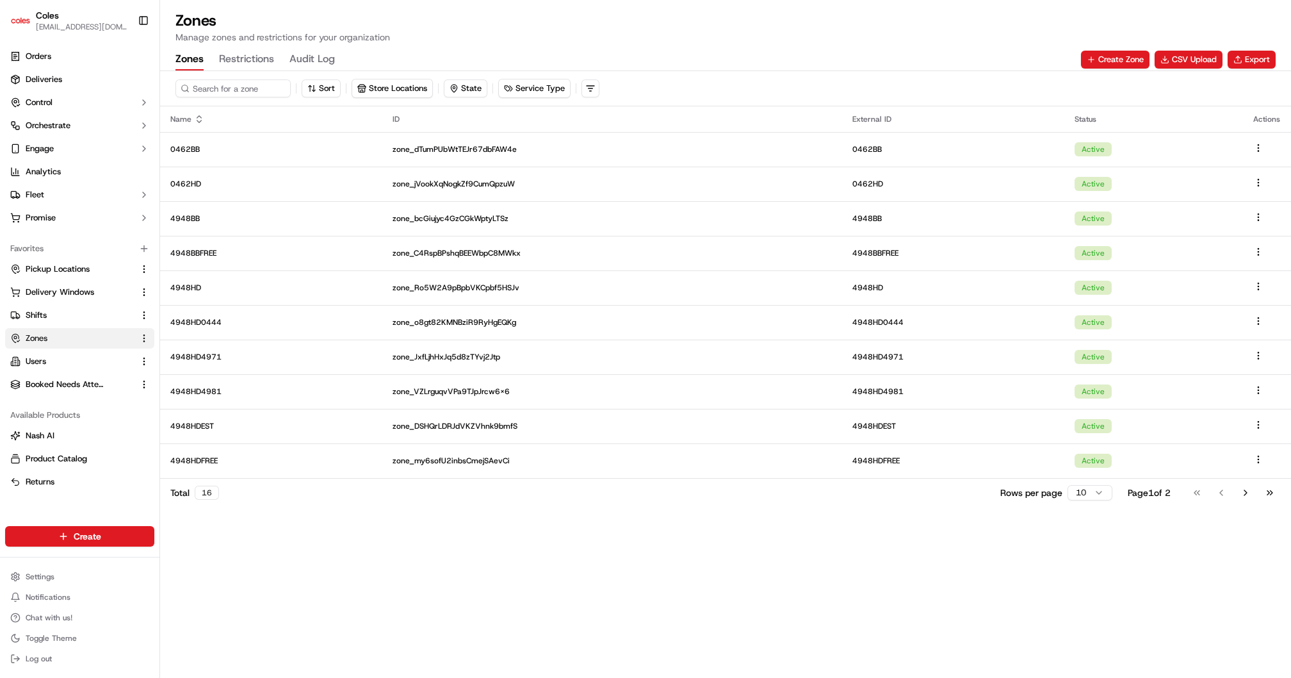  What do you see at coordinates (726, 20) in the screenshot?
I see `h1: Zones` at bounding box center [726, 20].